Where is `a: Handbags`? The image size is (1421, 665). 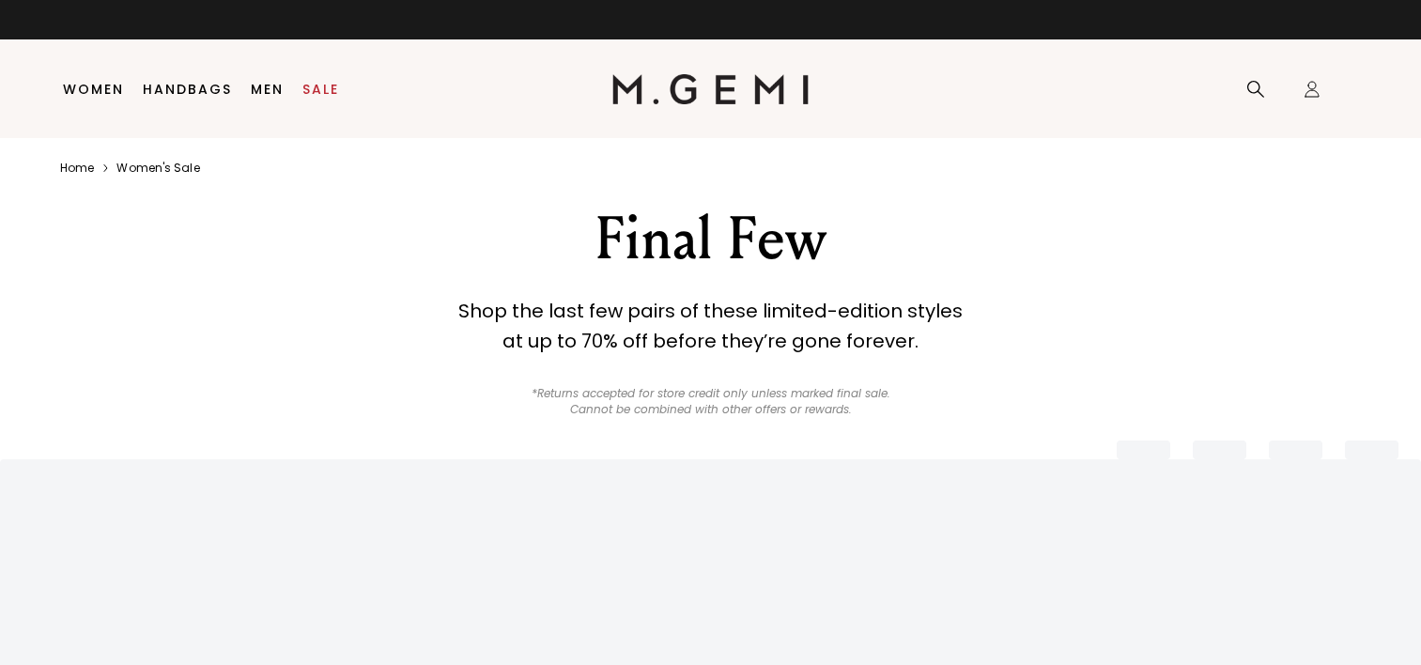 a: Handbags is located at coordinates (187, 89).